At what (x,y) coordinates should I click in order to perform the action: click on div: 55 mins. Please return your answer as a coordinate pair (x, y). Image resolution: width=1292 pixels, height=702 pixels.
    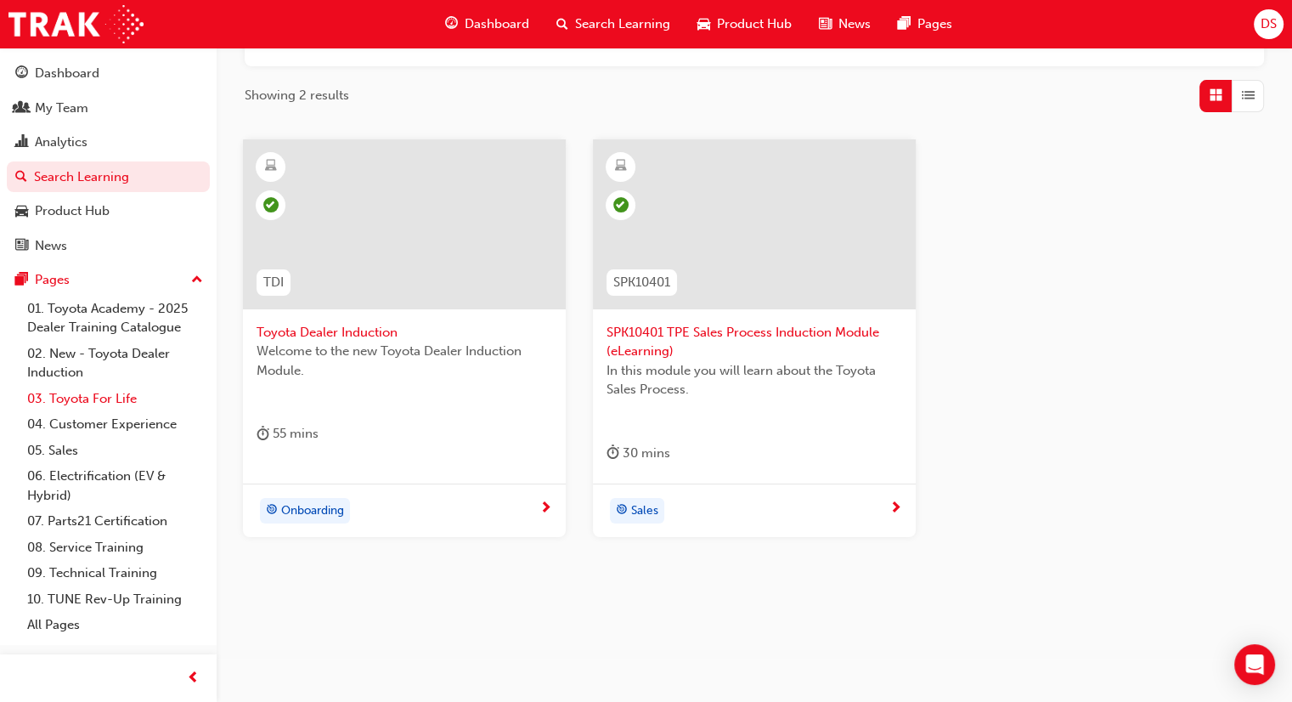
    Looking at the image, I should click on (287, 433).